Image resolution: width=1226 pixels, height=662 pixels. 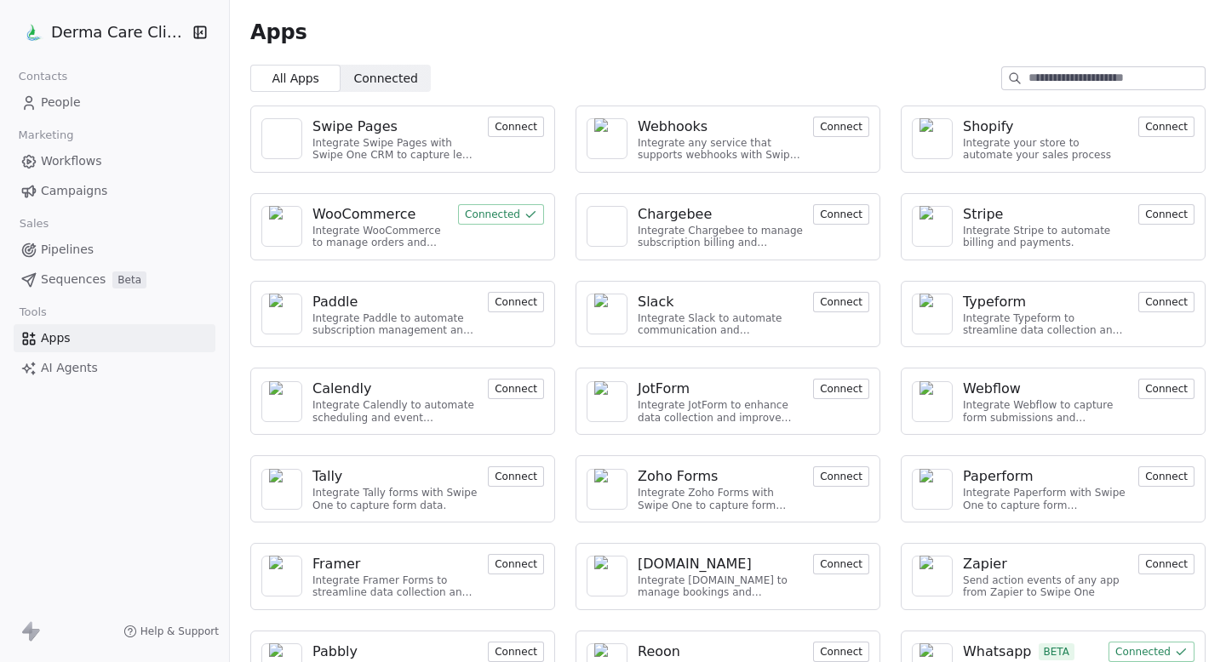 I want to click on a: Swipe Pages, so click(x=395, y=127).